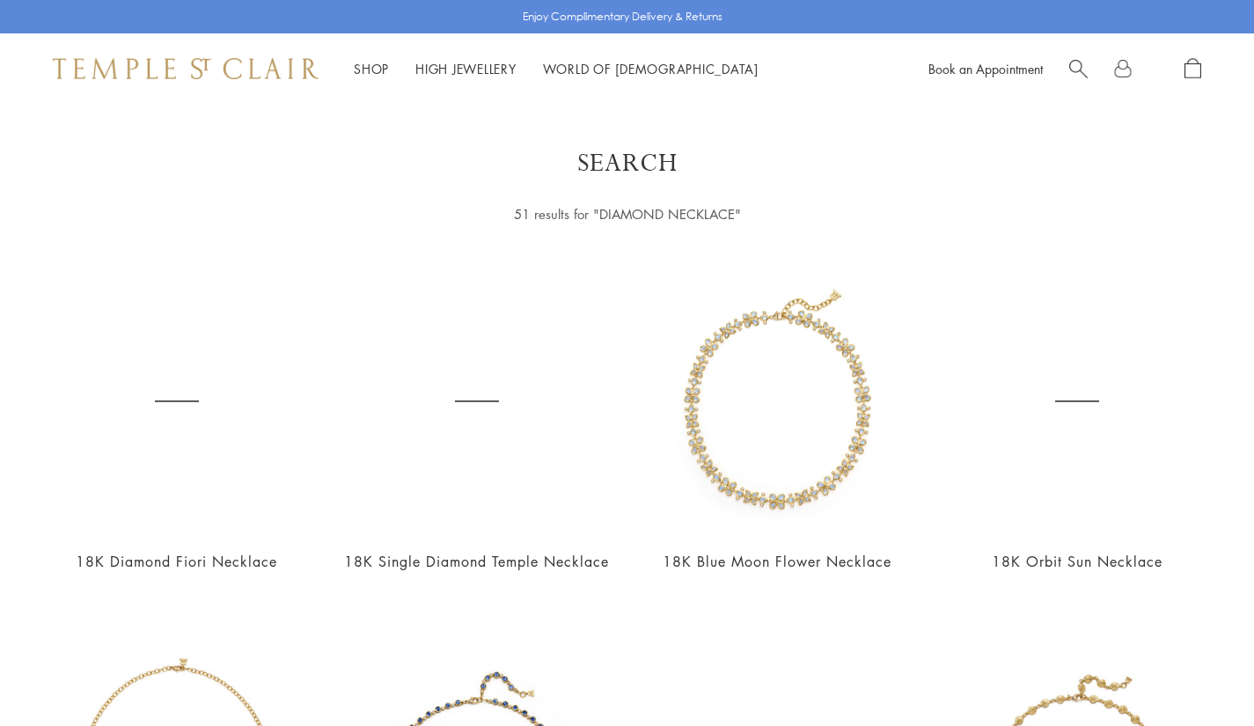 Image resolution: width=1254 pixels, height=726 pixels. Describe the element at coordinates (1078, 69) in the screenshot. I see `a: Search` at that location.